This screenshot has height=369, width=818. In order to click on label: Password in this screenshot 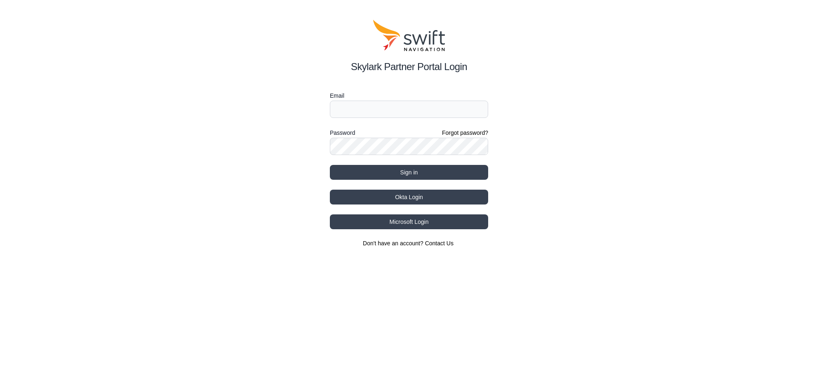, I will do `click(342, 133)`.